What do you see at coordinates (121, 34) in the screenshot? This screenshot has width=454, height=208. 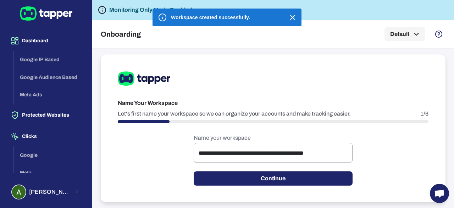 I see `h5: Onboarding` at bounding box center [121, 34].